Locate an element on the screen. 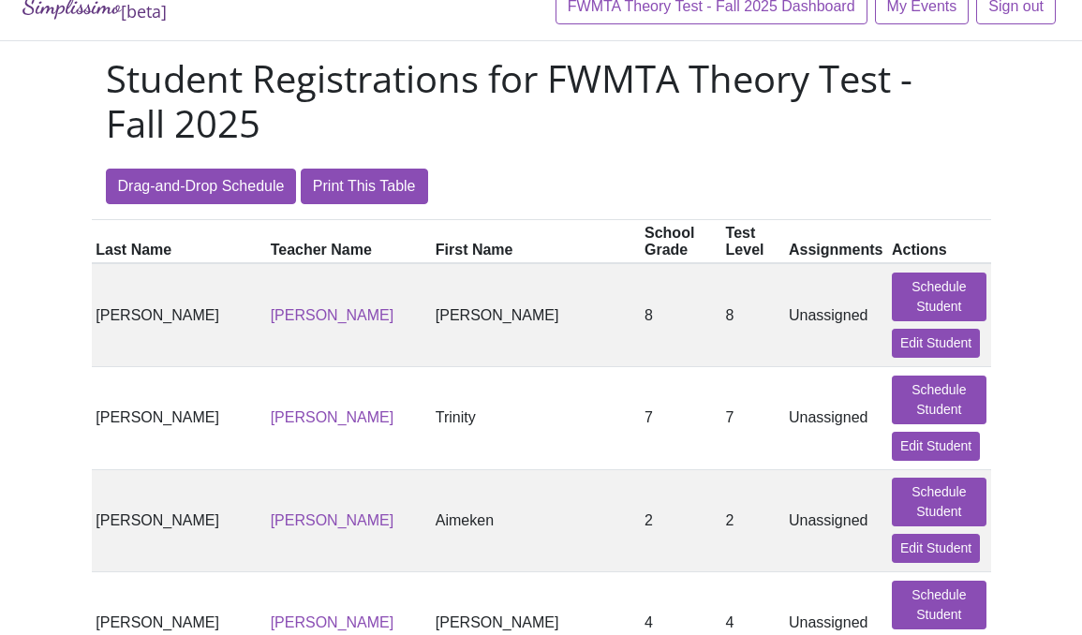 The image size is (1082, 635). th: Last Name is located at coordinates (179, 241).